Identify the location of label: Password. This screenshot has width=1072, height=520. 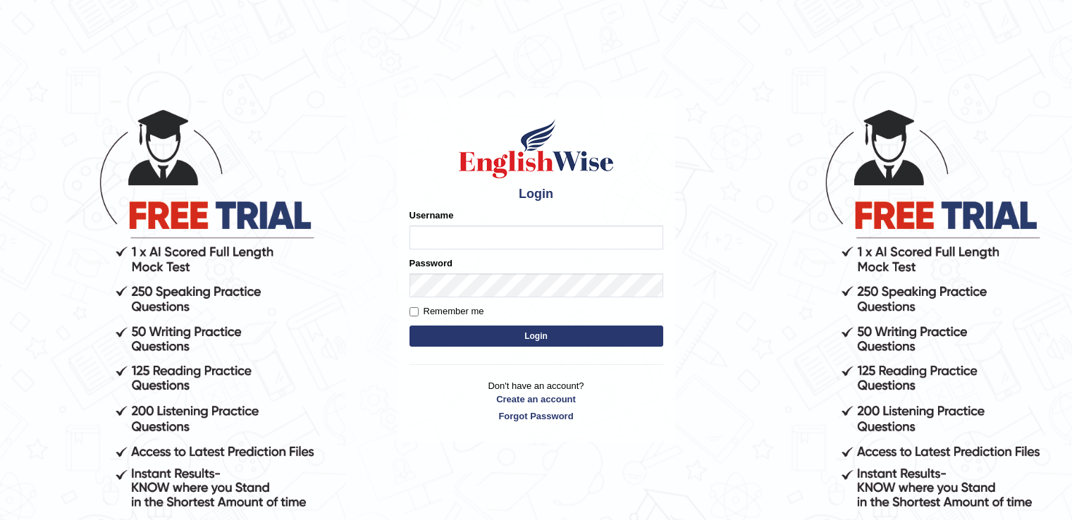
(431, 263).